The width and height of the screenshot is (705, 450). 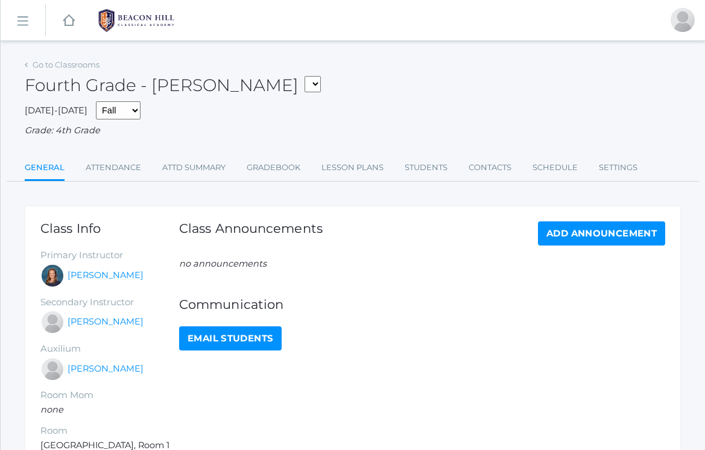 What do you see at coordinates (602, 234) in the screenshot?
I see `a: Add Announcement` at bounding box center [602, 234].